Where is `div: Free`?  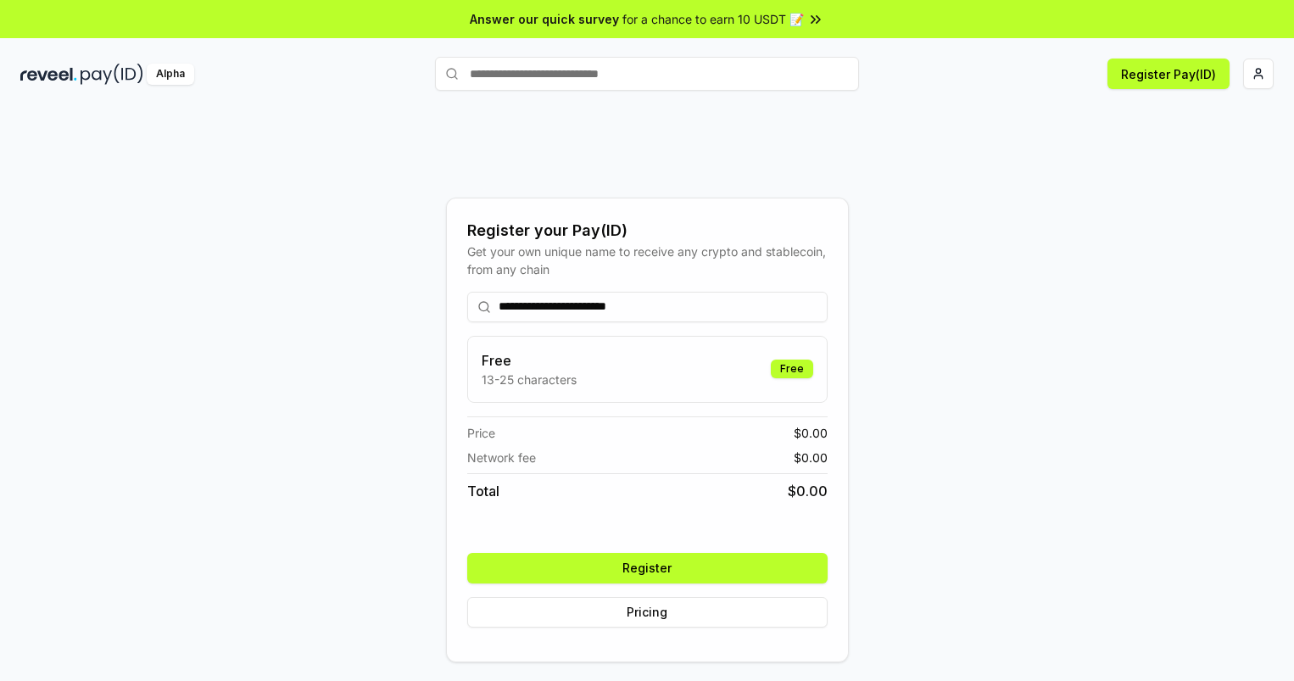 div: Free is located at coordinates (792, 369).